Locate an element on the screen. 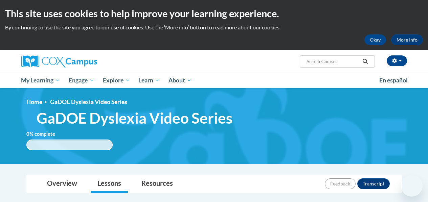  a: More Info is located at coordinates (407, 40).